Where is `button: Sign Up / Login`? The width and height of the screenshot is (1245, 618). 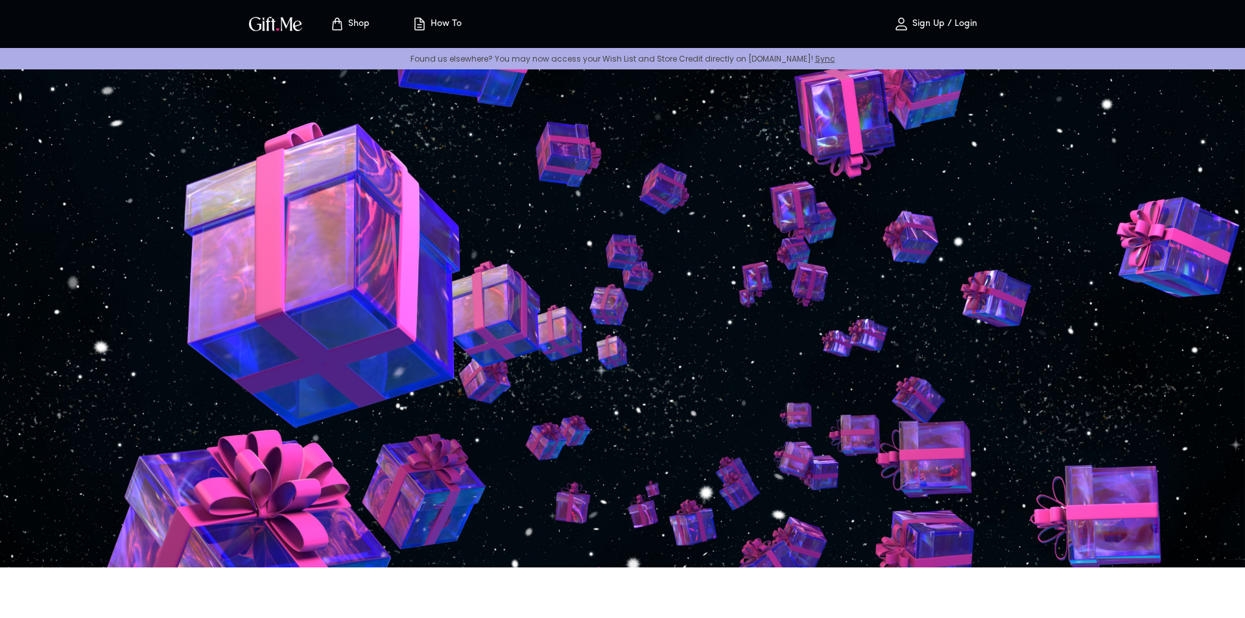 button: Sign Up / Login is located at coordinates (935, 24).